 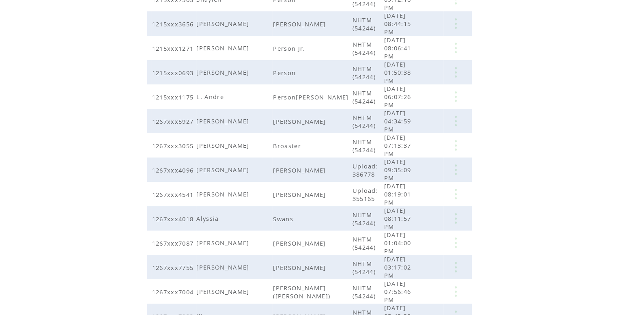 What do you see at coordinates (284, 219) in the screenshot?
I see `span: Swans` at bounding box center [284, 219].